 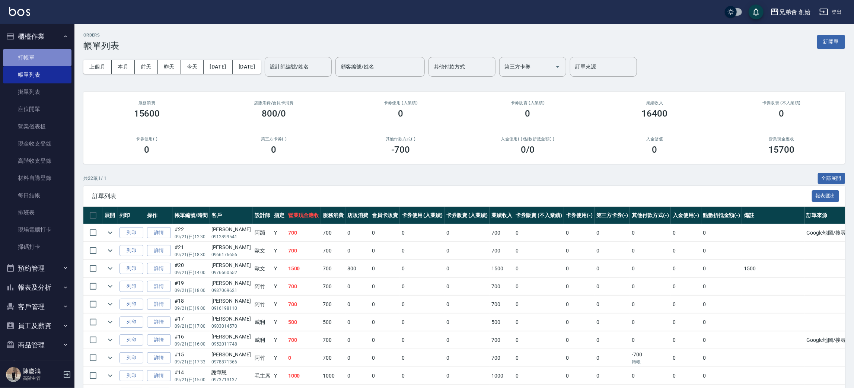 I want to click on td: #22, so click(x=191, y=233).